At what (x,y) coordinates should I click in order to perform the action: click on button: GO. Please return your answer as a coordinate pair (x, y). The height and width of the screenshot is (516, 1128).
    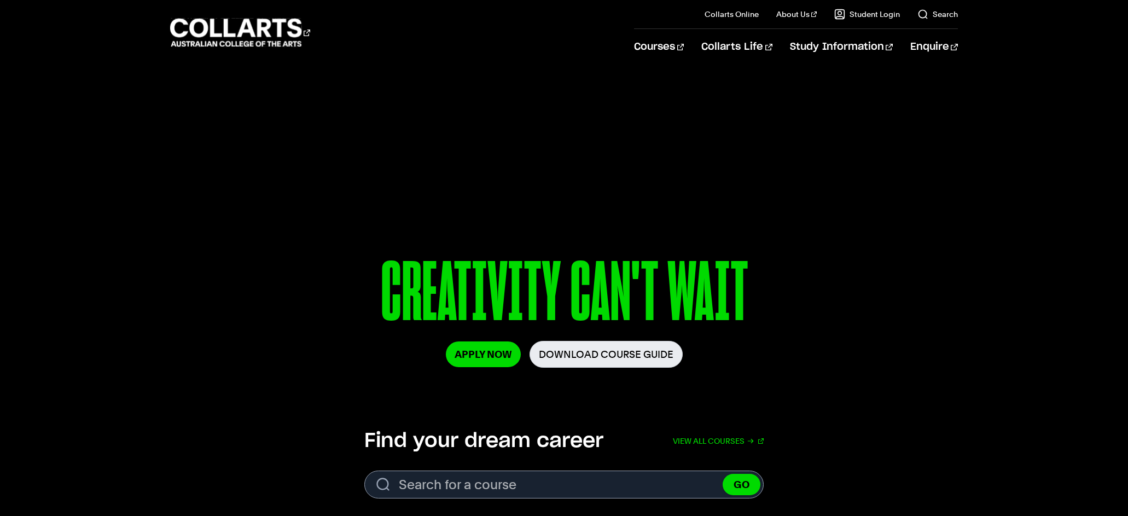
    Looking at the image, I should click on (741, 484).